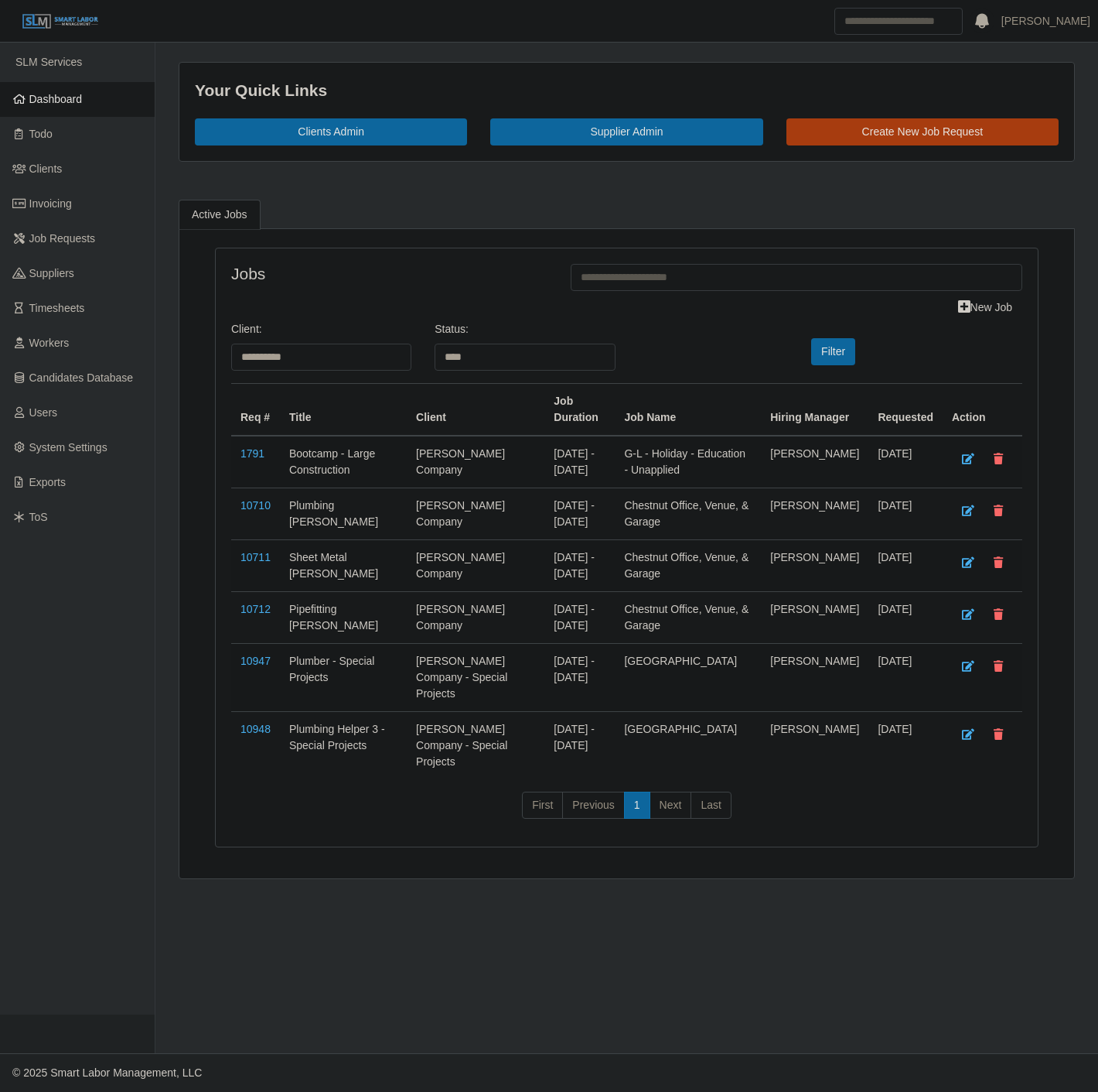 The image size is (1098, 1092). Describe the element at coordinates (475, 409) in the screenshot. I see `th: Client` at that location.